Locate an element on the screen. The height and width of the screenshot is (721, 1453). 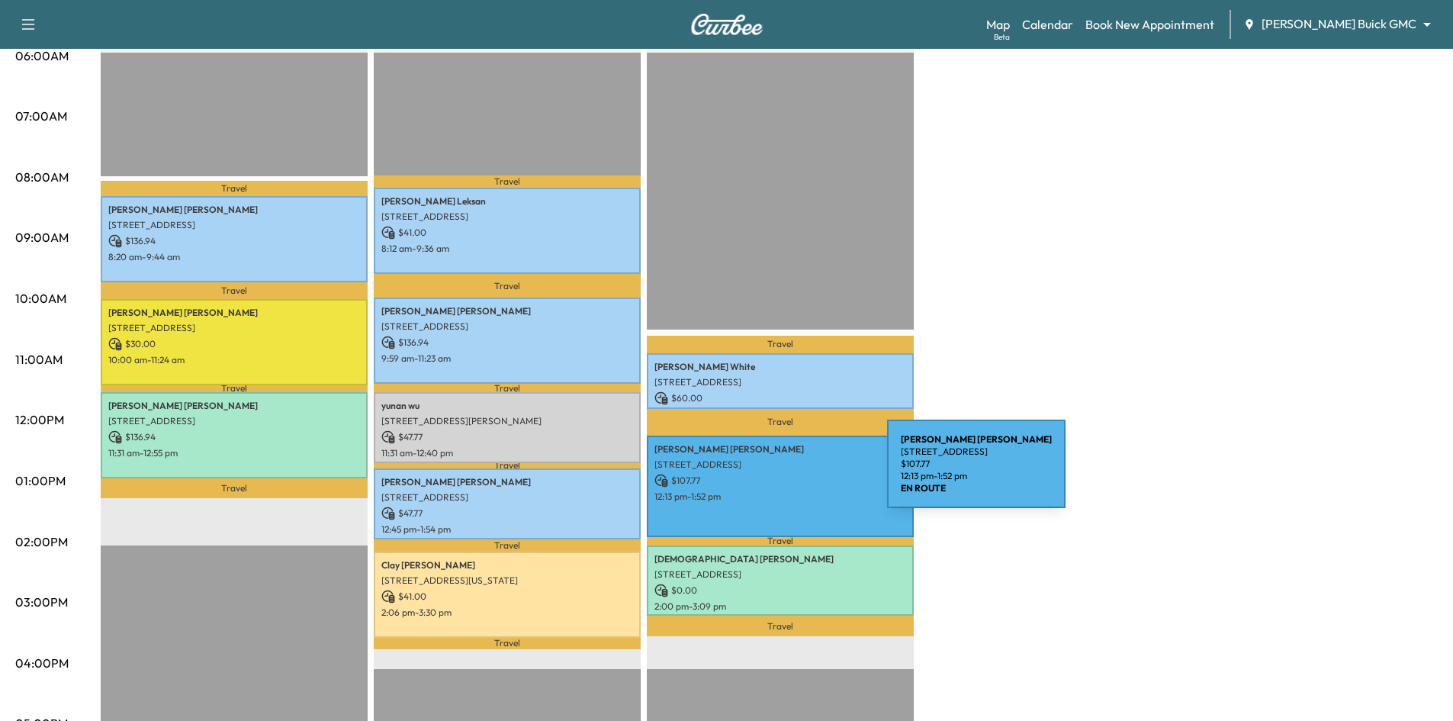
p: 04:00PM is located at coordinates (42, 663).